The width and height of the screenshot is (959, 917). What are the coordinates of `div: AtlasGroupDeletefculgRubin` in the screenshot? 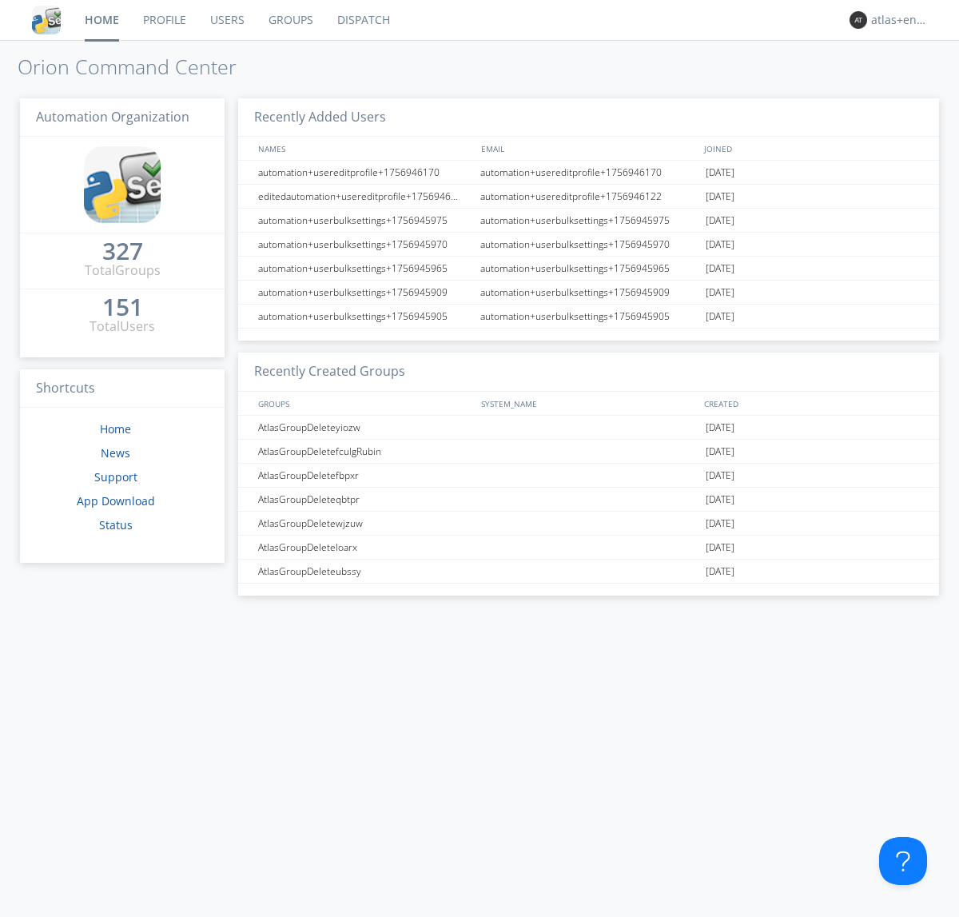 It's located at (365, 451).